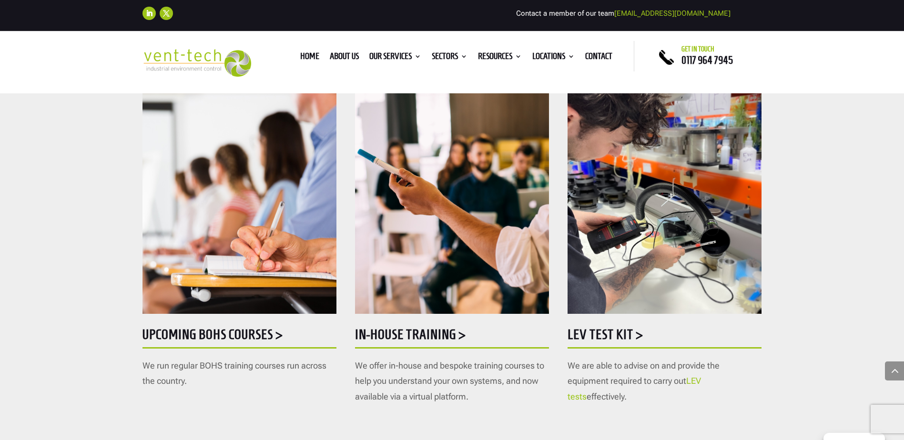 The height and width of the screenshot is (440, 904). What do you see at coordinates (149, 13) in the screenshot?
I see `a: Follow on LinkedIn` at bounding box center [149, 13].